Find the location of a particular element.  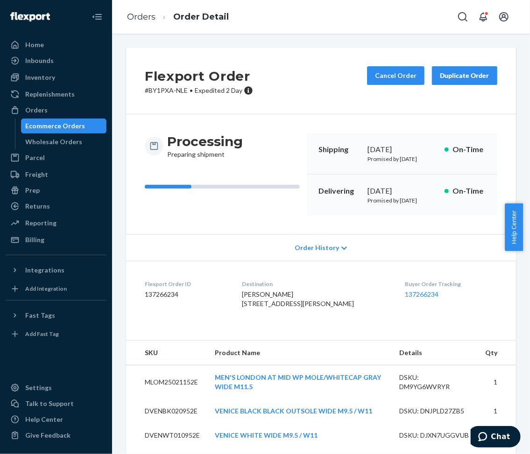

div: Preparing shipment is located at coordinates (205, 146).